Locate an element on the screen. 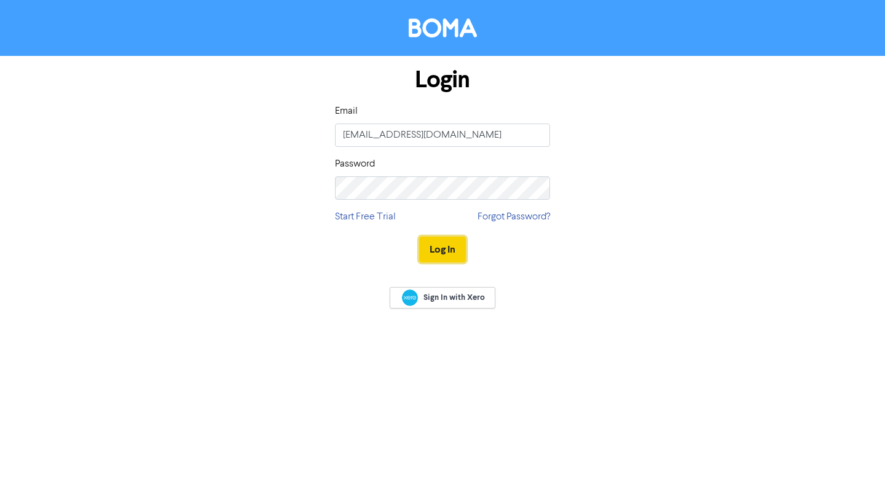 This screenshot has height=499, width=885. label: Password is located at coordinates (355, 164).